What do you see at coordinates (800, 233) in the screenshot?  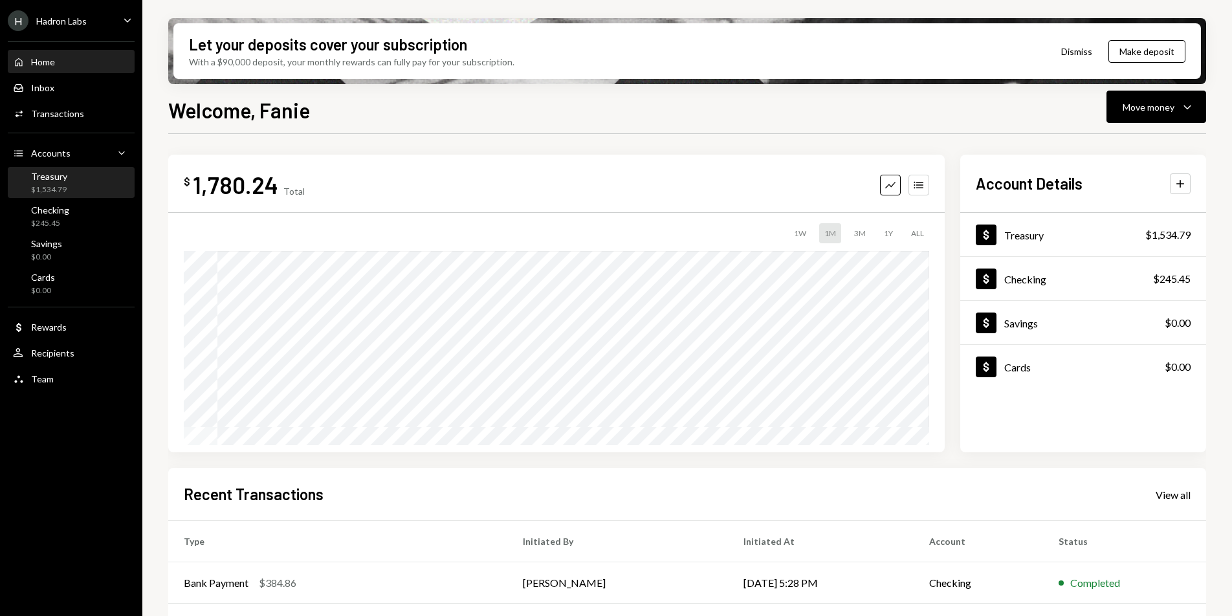 I see `div: 1W` at bounding box center [800, 233].